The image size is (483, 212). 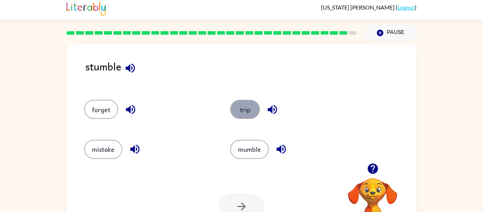 I want to click on button: mumble, so click(x=249, y=149).